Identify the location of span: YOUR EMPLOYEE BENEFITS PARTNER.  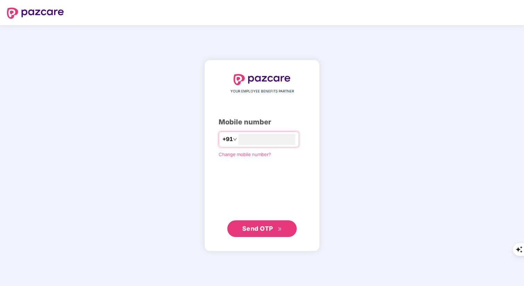
(262, 91).